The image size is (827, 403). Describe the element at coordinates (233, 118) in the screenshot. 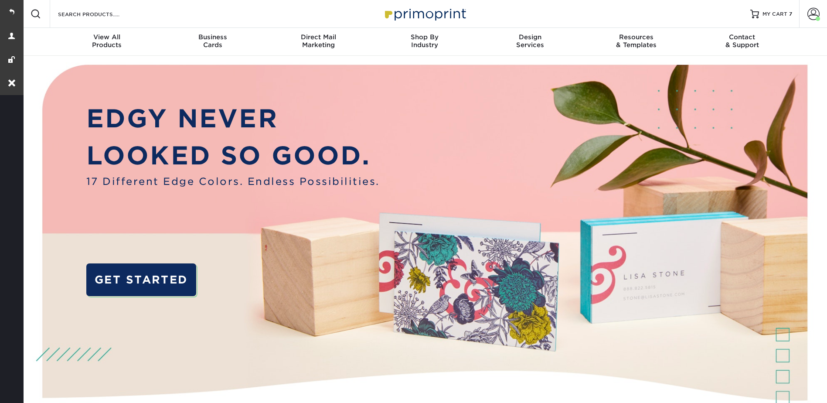

I see `p: EDGY NEVER` at that location.